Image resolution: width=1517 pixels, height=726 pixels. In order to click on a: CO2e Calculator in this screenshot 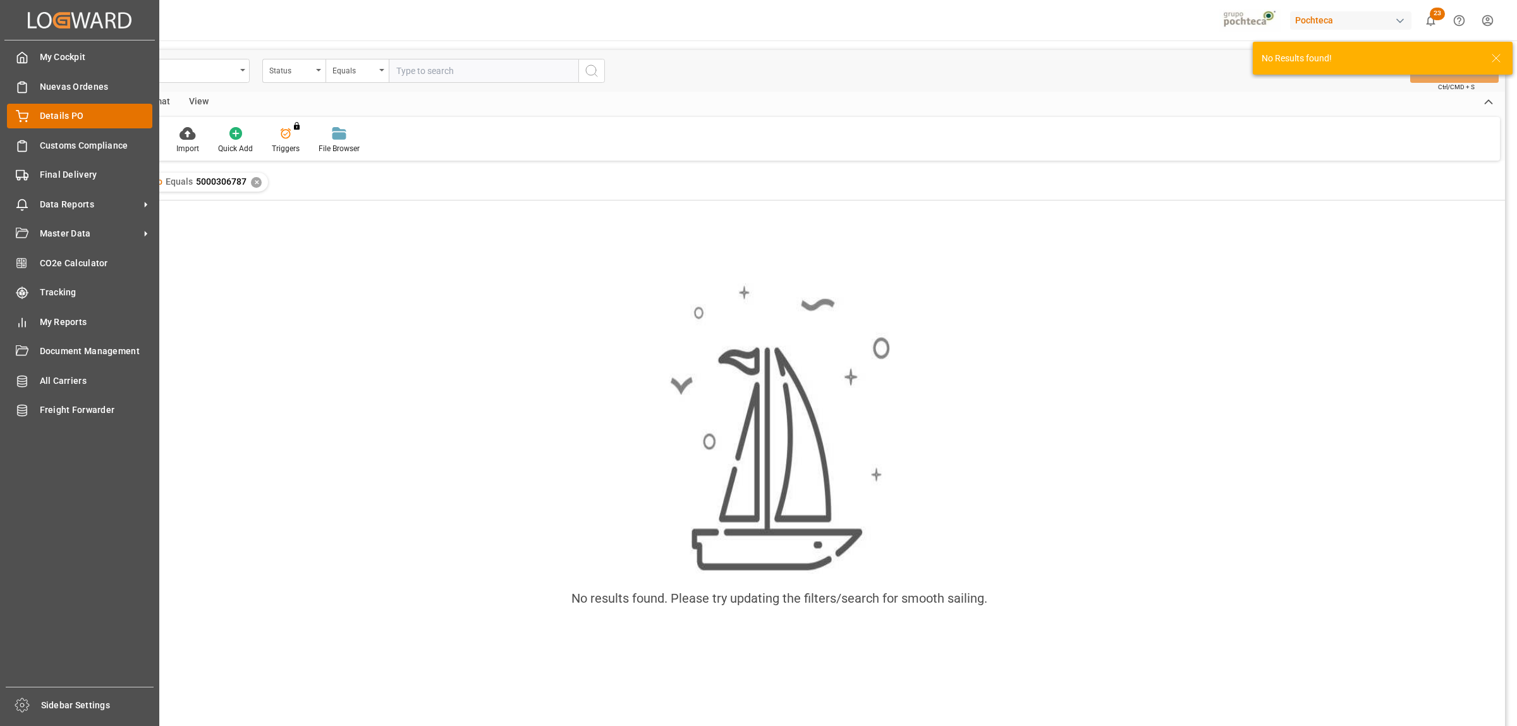, I will do `click(80, 262)`.